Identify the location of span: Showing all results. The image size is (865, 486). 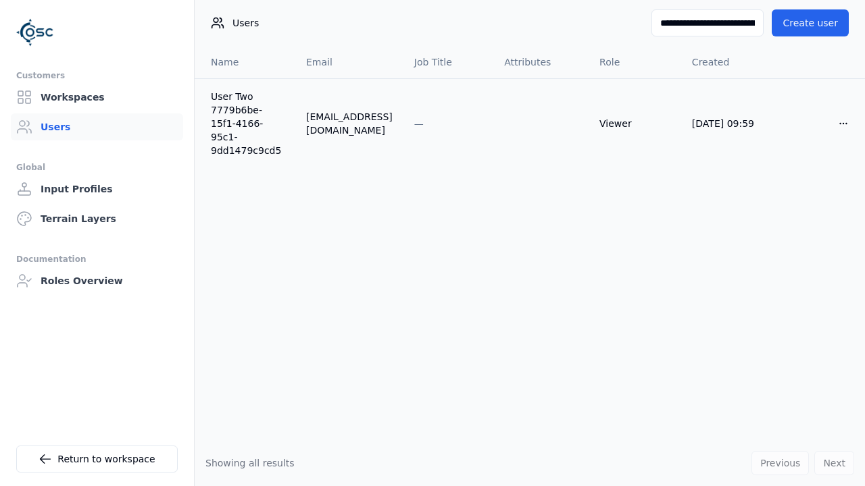
(250, 464).